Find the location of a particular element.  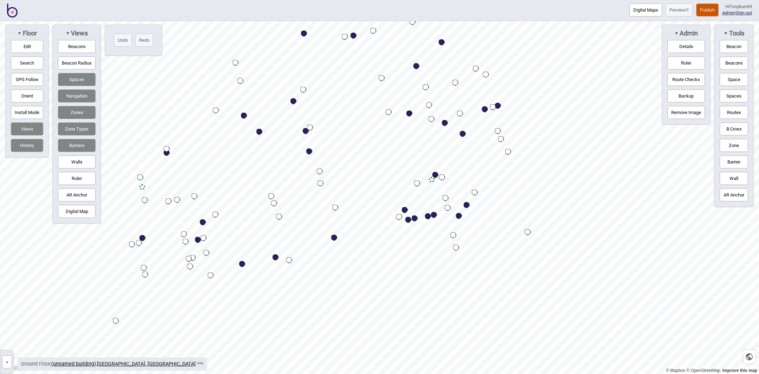

button: Publish is located at coordinates (707, 10).